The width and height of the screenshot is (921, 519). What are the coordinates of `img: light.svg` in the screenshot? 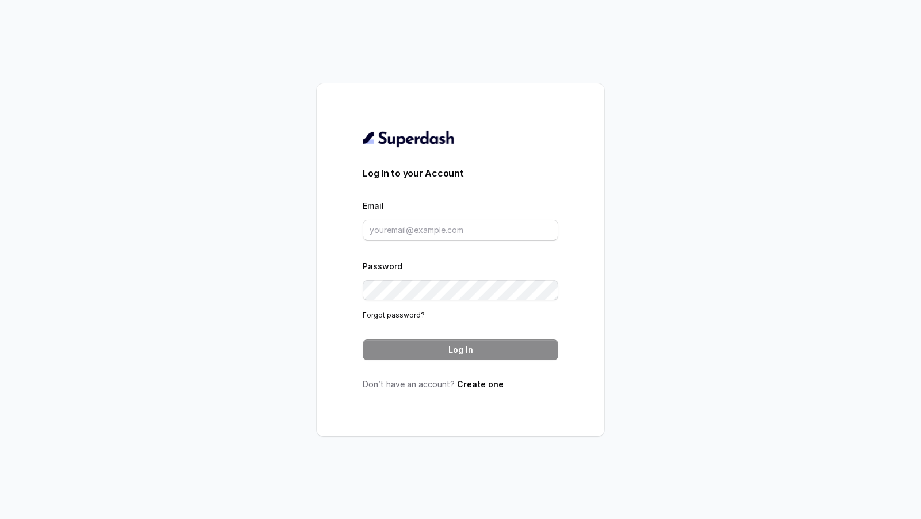 It's located at (409, 139).